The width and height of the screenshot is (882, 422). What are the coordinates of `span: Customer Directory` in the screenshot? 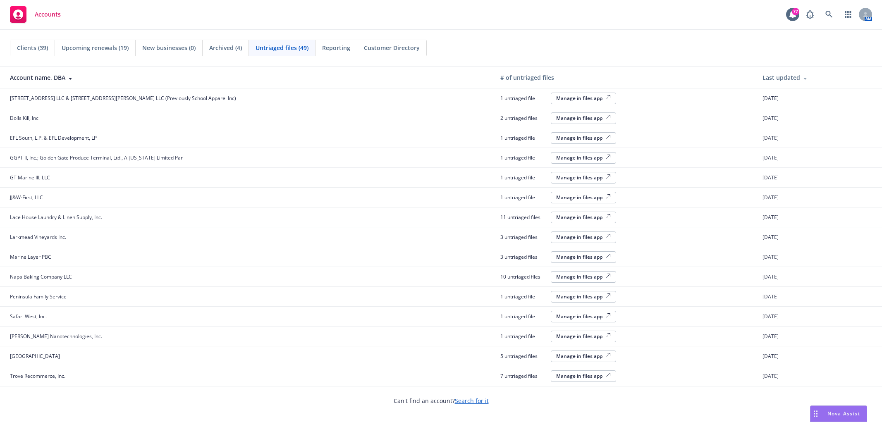 It's located at (392, 48).